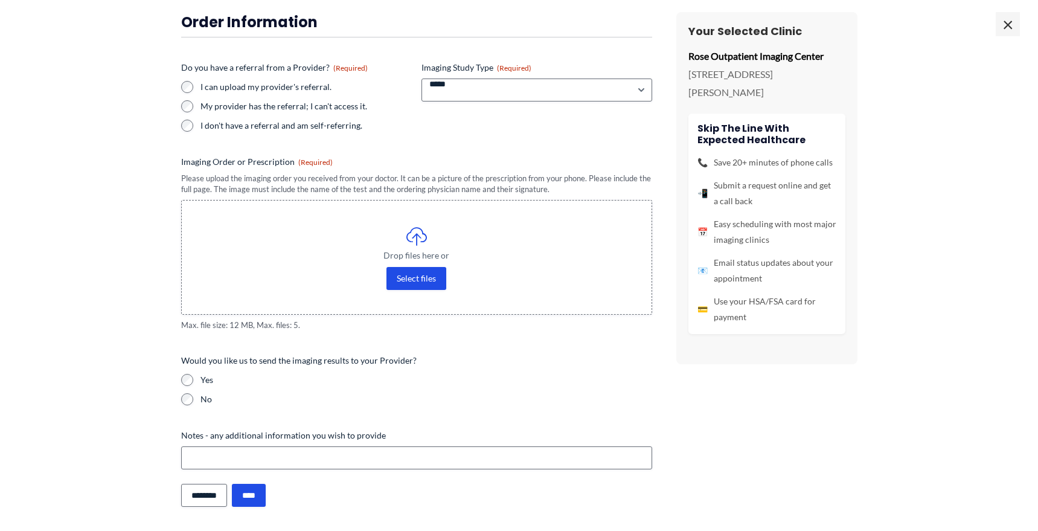  I want to click on legend: Would you like us to send the imaging results to your Provider?, so click(299, 361).